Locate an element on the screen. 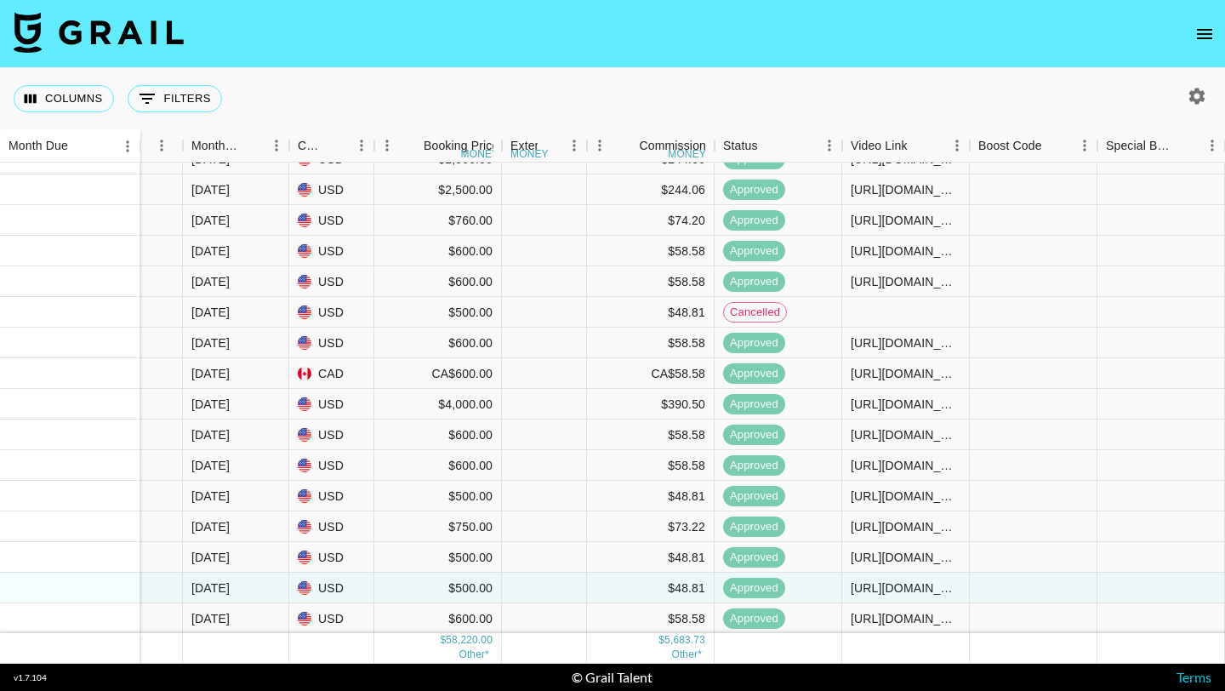 The height and width of the screenshot is (691, 1225). a: Terms is located at coordinates (1194, 677).